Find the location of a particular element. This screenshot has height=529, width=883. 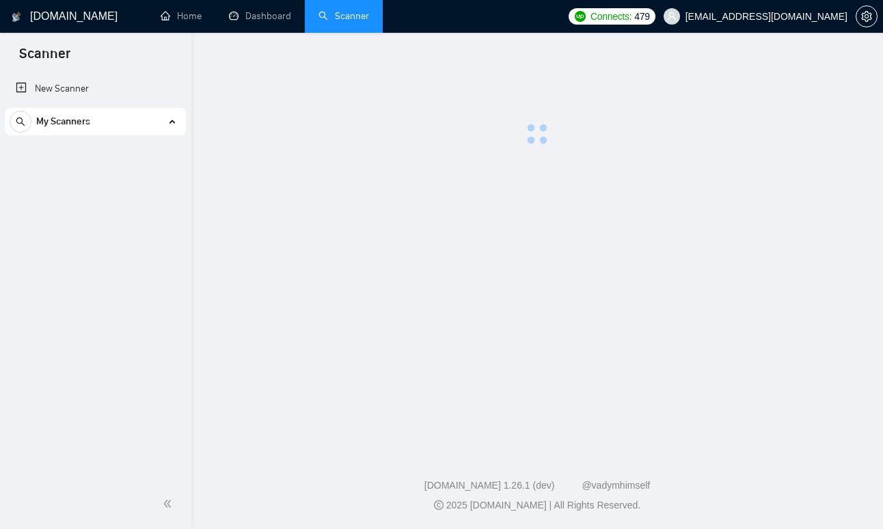

img: upwork-logo.png is located at coordinates (581, 16).